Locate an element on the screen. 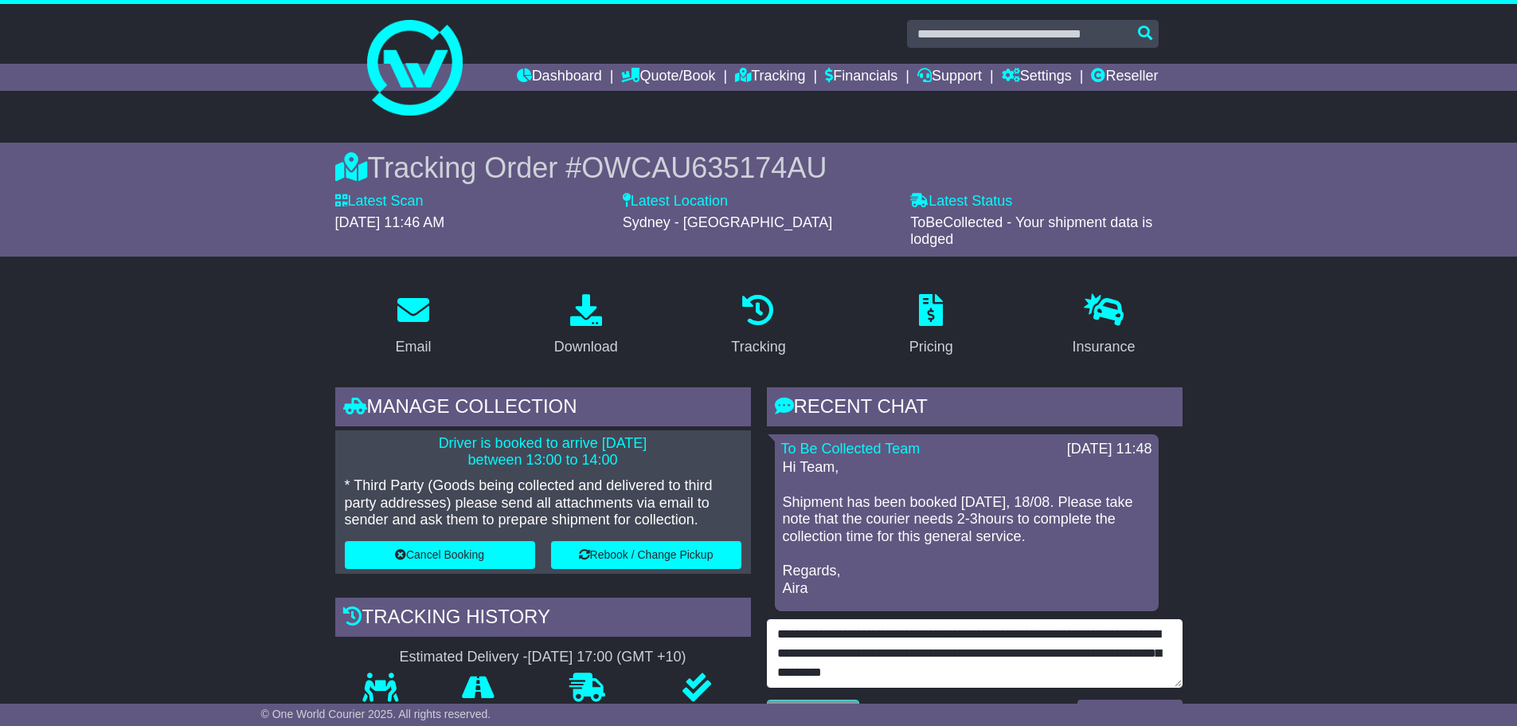 The image size is (1517, 726). a: Pricing is located at coordinates (931, 326).